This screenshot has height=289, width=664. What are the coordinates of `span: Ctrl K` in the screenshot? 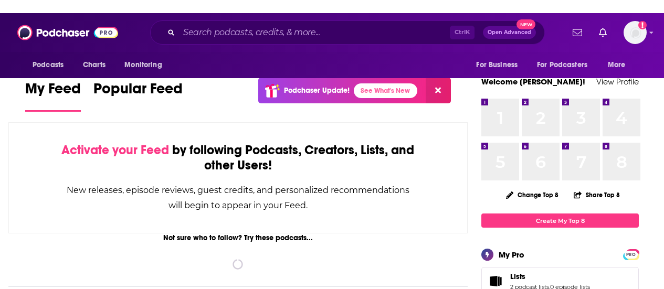 It's located at (462, 33).